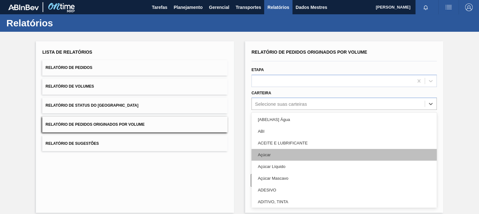 This screenshot has height=214, width=479. I want to click on font: Tarefas, so click(159, 7).